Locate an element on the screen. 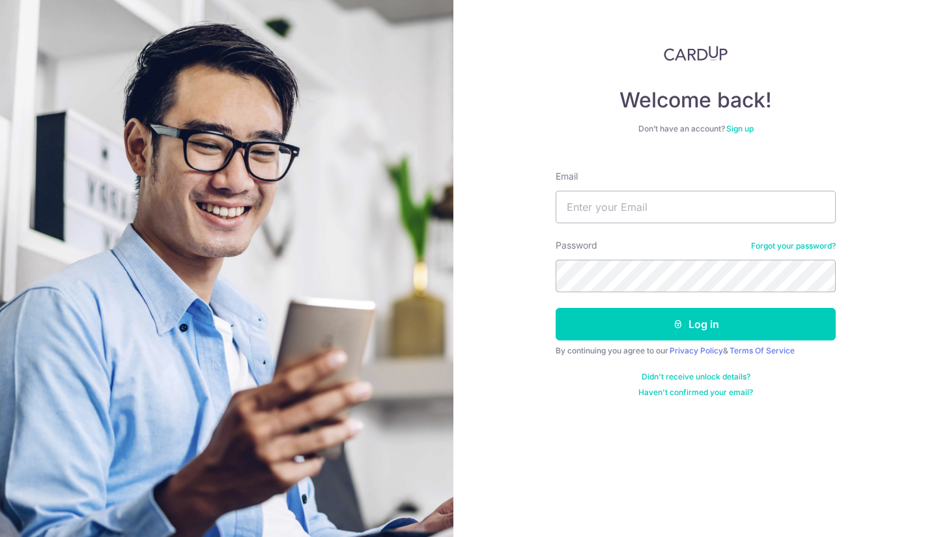 The height and width of the screenshot is (537, 938). div: Don’t have an account? is located at coordinates (696, 129).